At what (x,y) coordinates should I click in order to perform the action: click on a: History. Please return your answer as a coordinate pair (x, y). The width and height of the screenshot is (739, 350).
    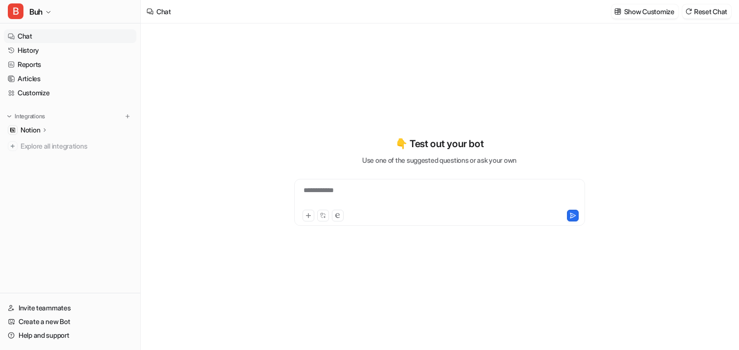
    Looking at the image, I should click on (70, 50).